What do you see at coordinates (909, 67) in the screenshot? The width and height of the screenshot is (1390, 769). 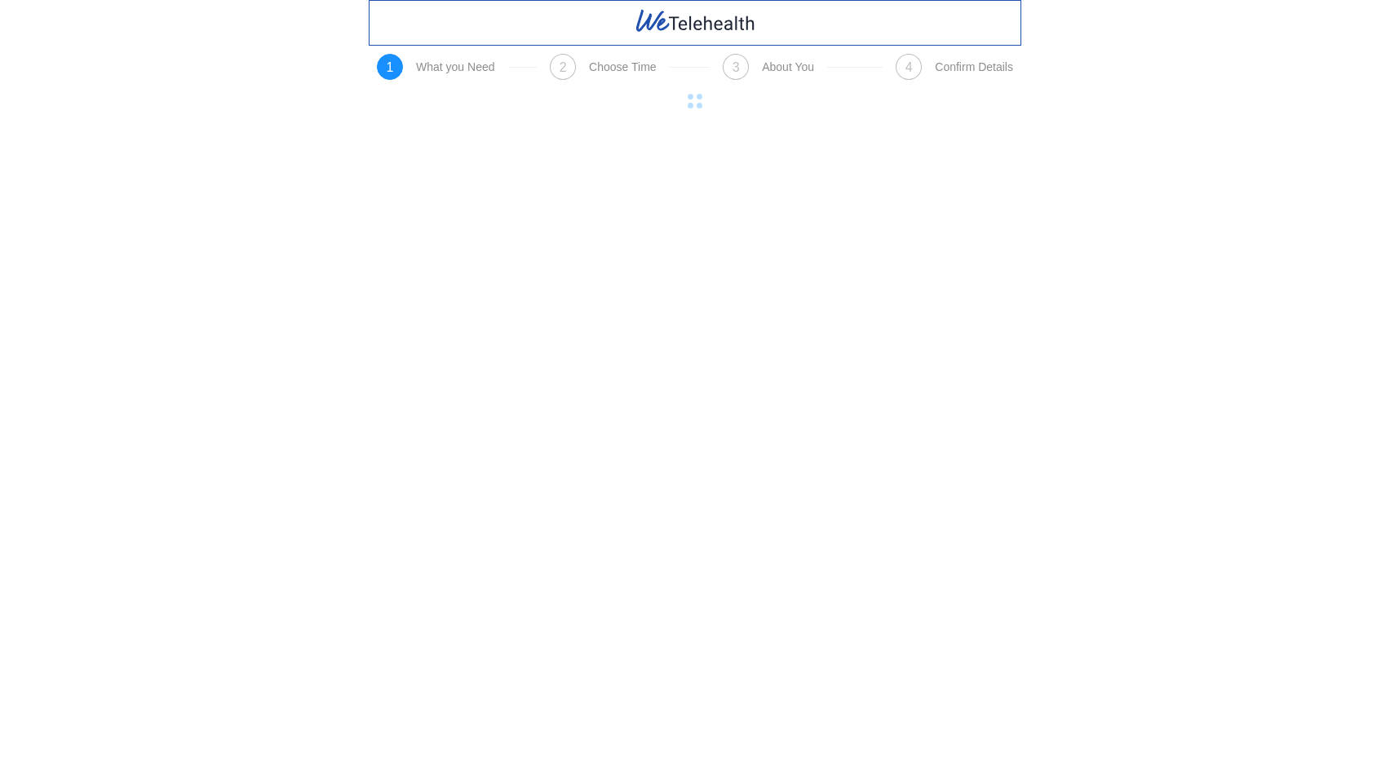 I see `span: 4` at bounding box center [909, 67].